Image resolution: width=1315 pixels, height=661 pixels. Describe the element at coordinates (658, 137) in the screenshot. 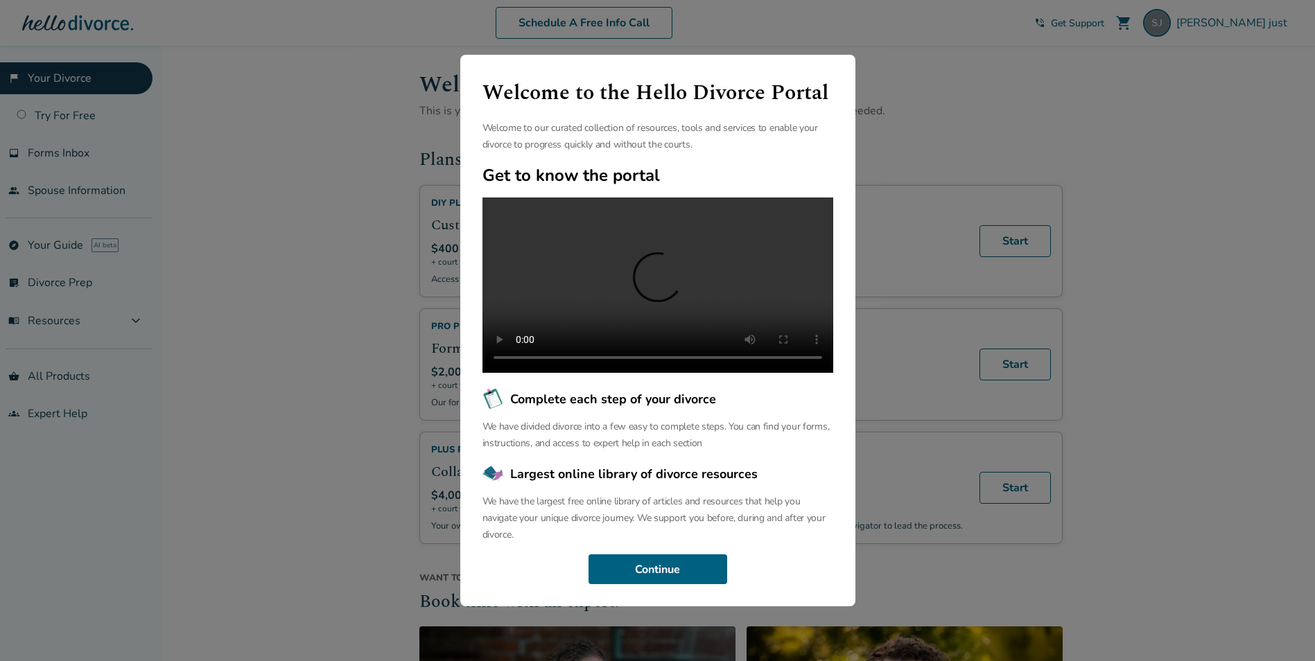

I see `p: Welcome to our curated collection of resources, tools and services to enable your divorce to prog...` at that location.